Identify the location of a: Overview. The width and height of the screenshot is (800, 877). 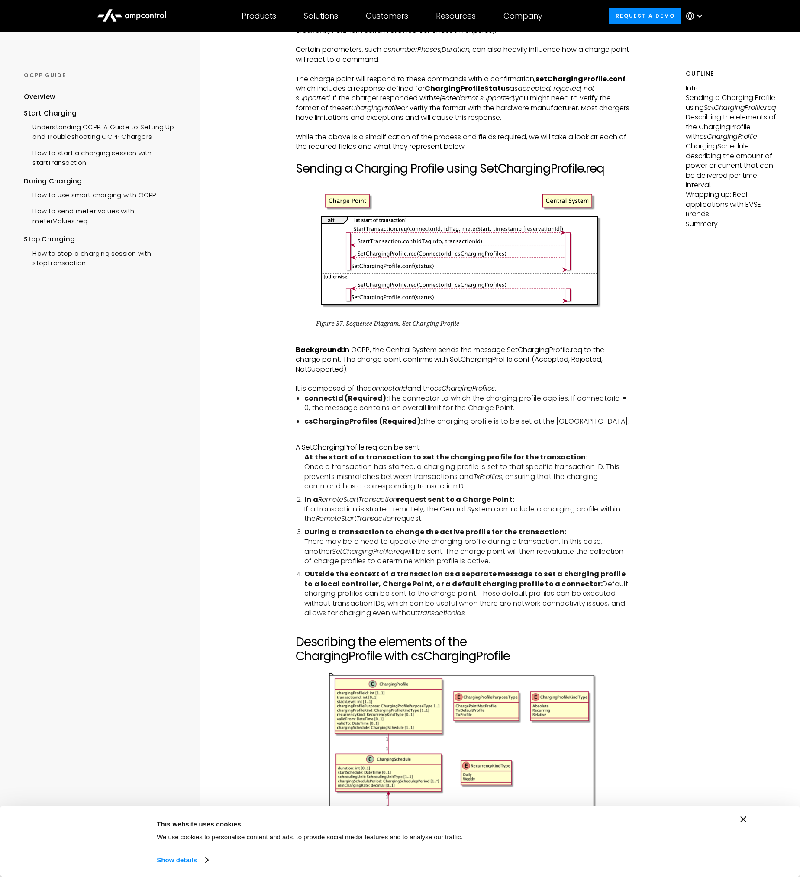
(39, 100).